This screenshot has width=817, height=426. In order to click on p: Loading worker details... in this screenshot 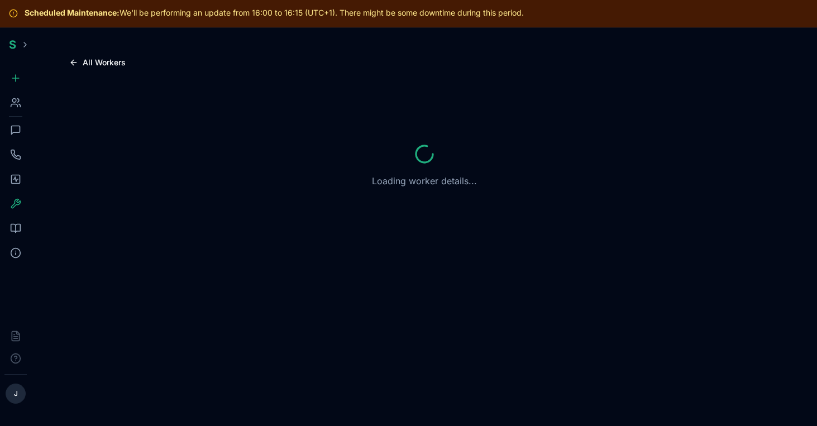, I will do `click(424, 181)`.